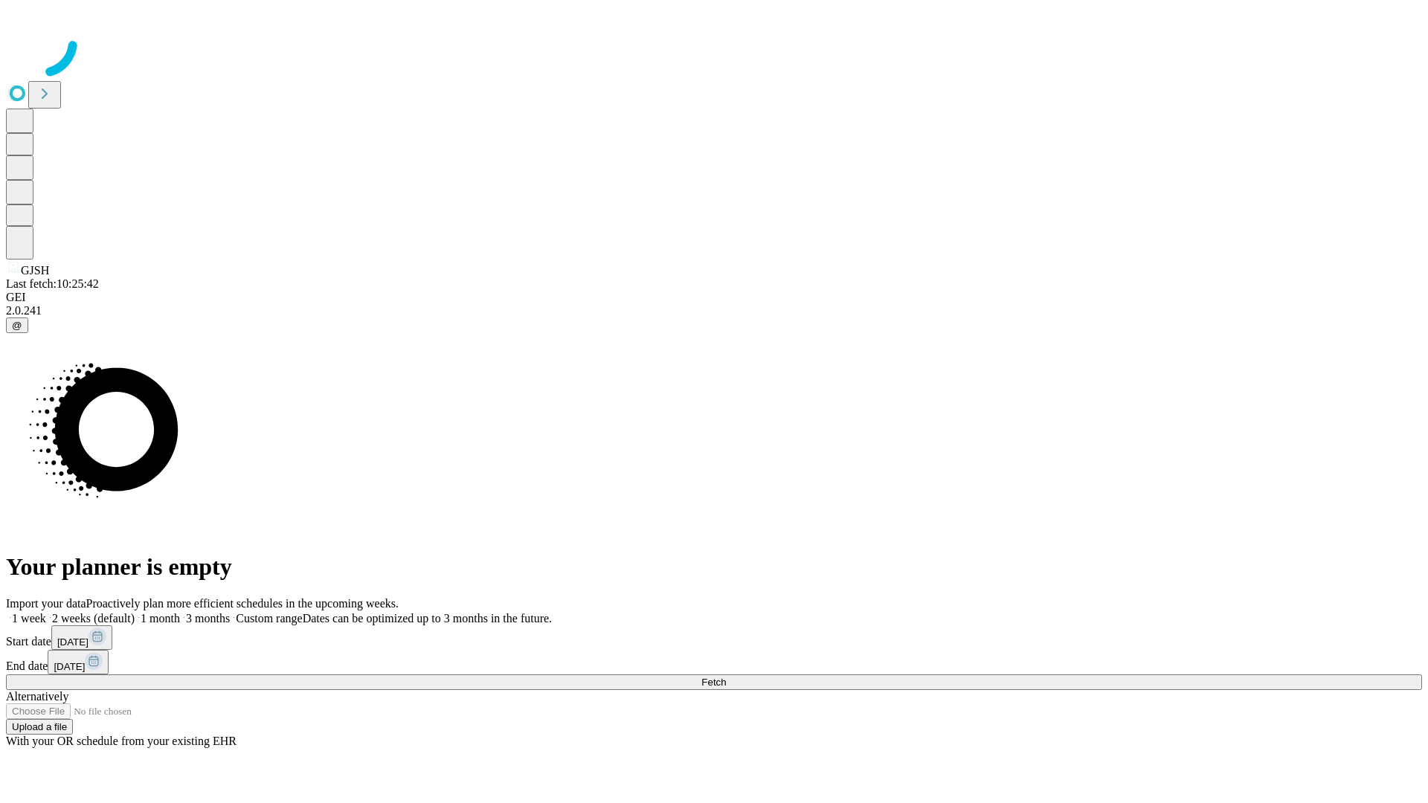  Describe the element at coordinates (29, 618) in the screenshot. I see `span: 1 week` at that location.